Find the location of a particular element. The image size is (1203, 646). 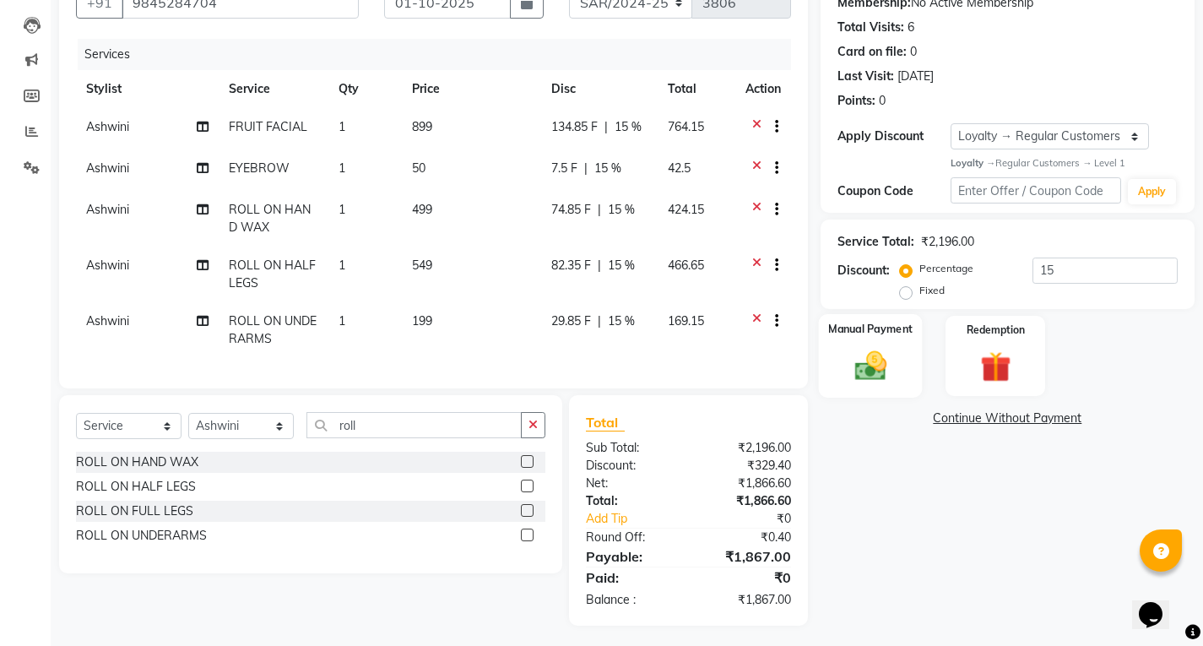

div: Balance : is located at coordinates (631, 599).